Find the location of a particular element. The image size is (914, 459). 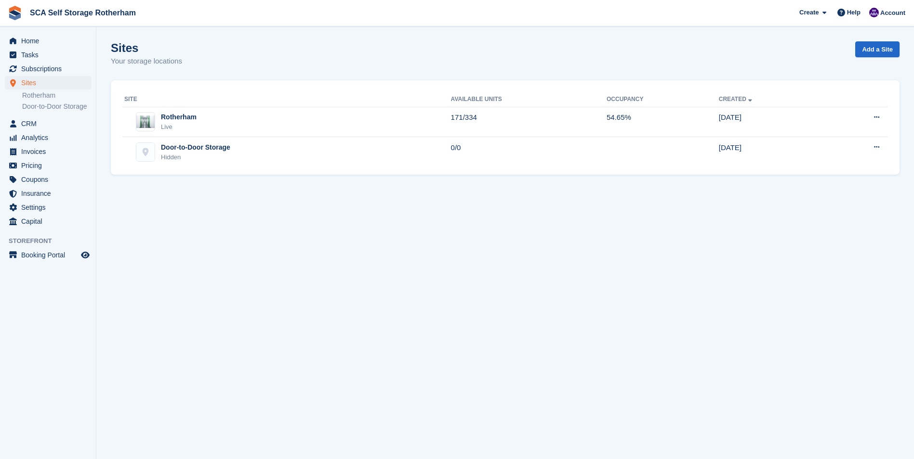

span: Invoices is located at coordinates (50, 152).